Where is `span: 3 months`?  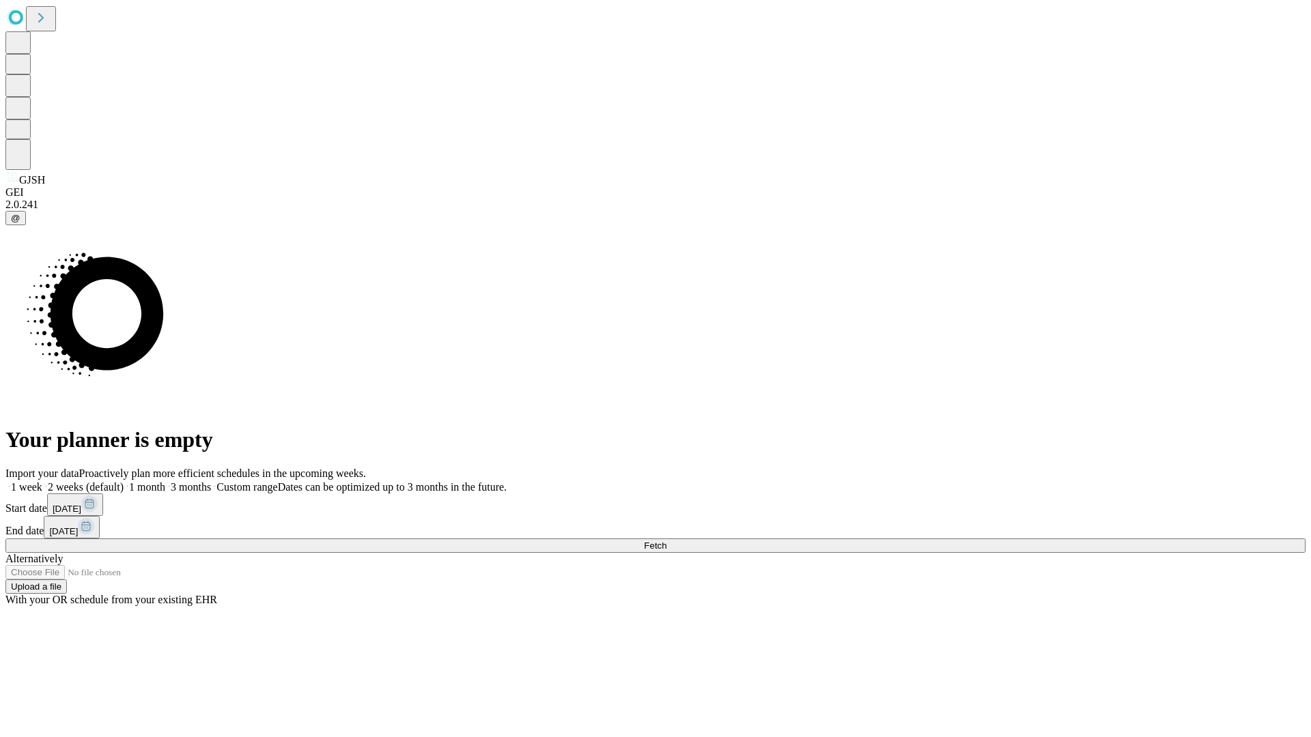
span: 3 months is located at coordinates (190, 487).